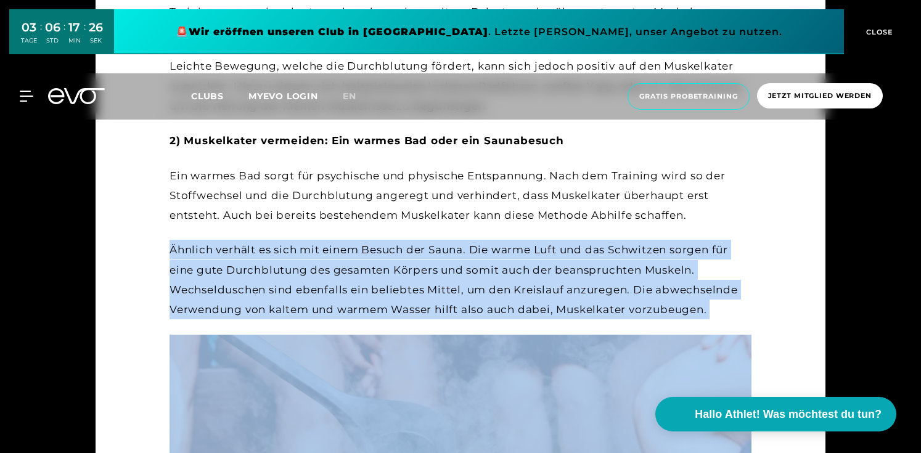  What do you see at coordinates (219, 96) in the screenshot?
I see `a: Clubs` at bounding box center [219, 96].